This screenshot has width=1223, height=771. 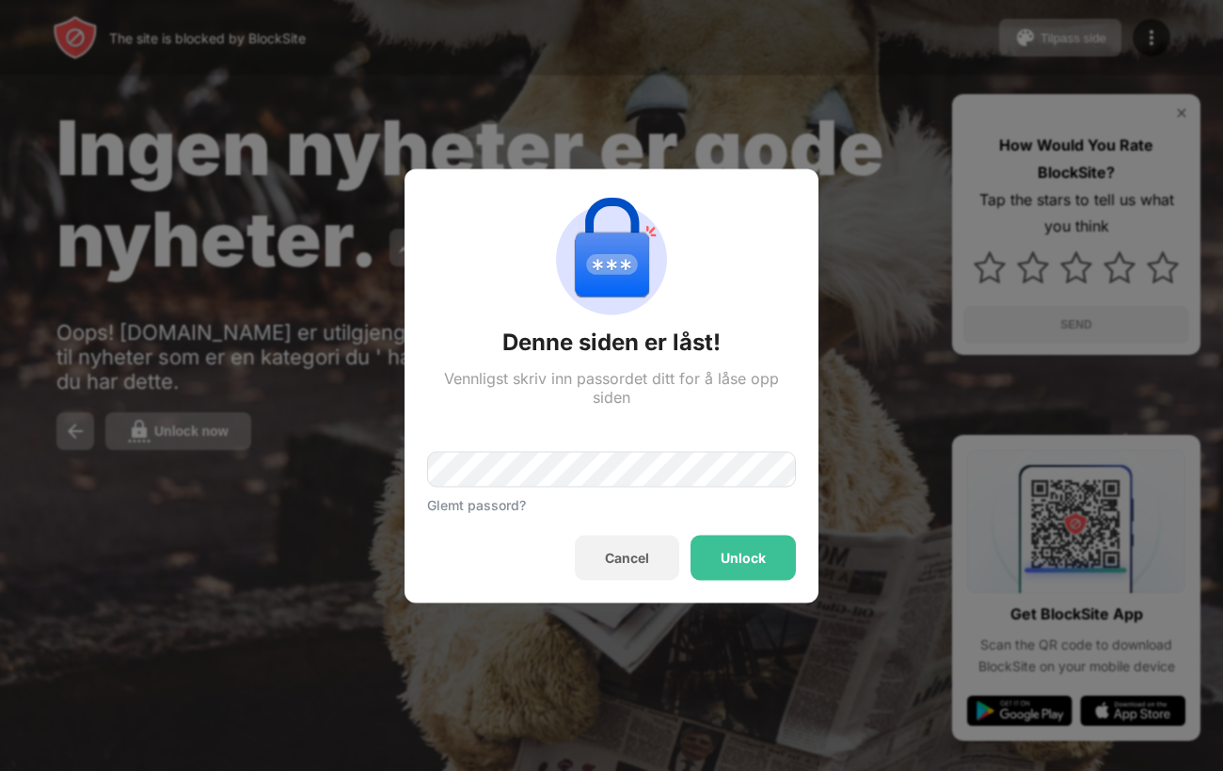 What do you see at coordinates (612, 387) in the screenshot?
I see `div: Vennligst skriv inn passordet ditt for å låse opp siden` at bounding box center [612, 387].